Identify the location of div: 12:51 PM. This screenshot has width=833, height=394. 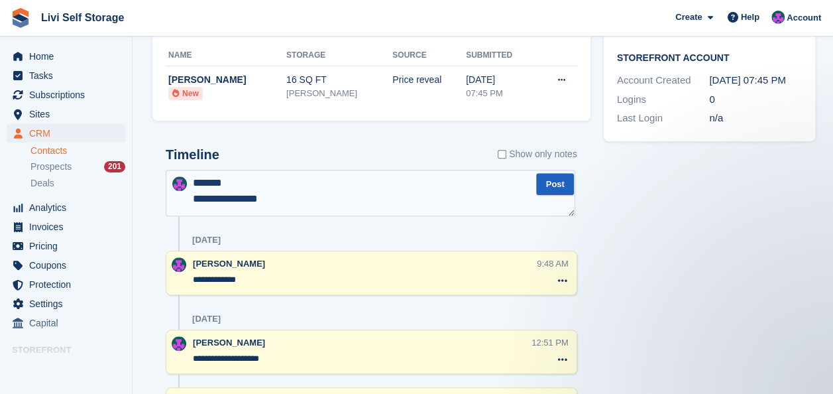
(550, 342).